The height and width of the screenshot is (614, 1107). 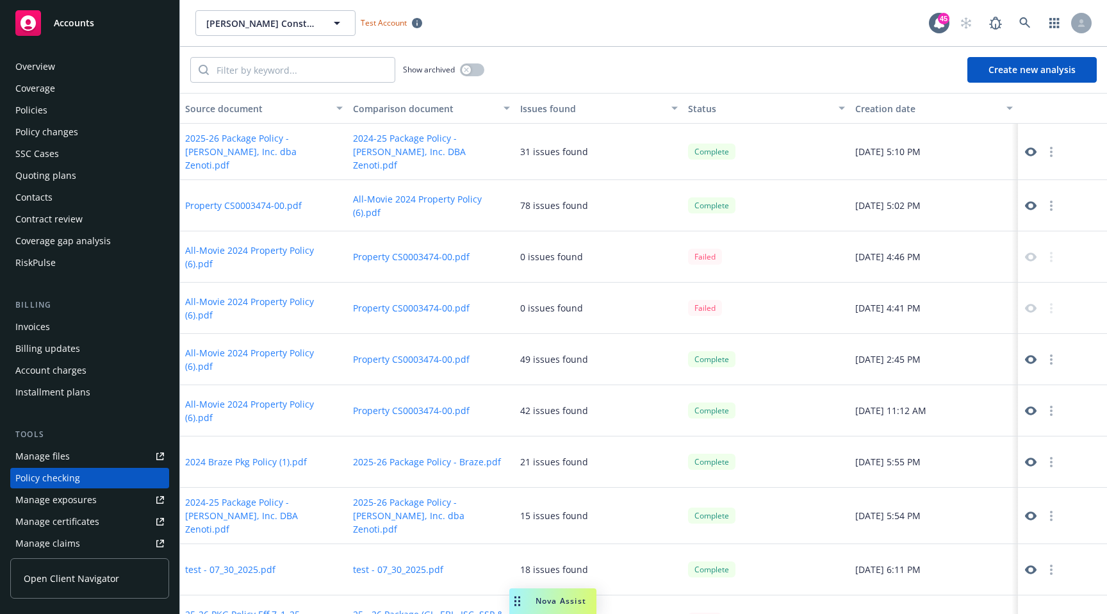 What do you see at coordinates (230, 569) in the screenshot?
I see `button: test - 07_30_2025.pdf` at bounding box center [230, 569].